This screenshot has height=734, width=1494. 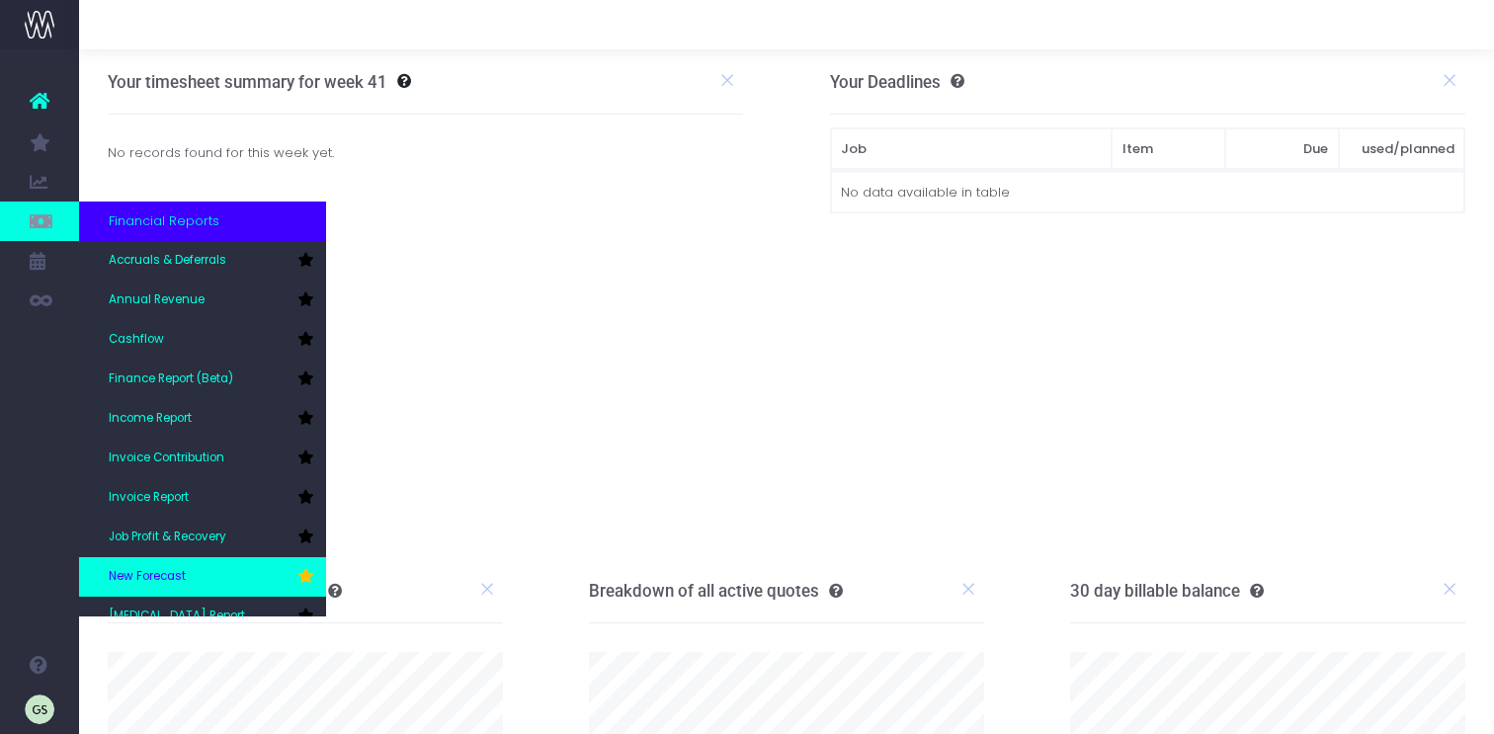 What do you see at coordinates (164, 221) in the screenshot?
I see `span: Financial Reports` at bounding box center [164, 221].